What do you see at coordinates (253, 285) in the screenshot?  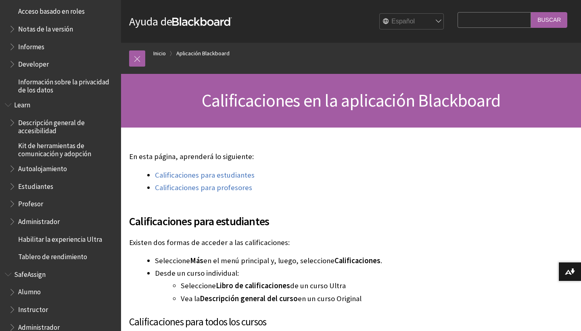 I see `span: Libro de calificaciones` at bounding box center [253, 285].